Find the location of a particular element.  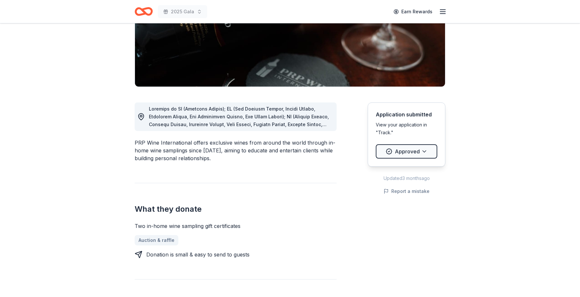

a: Auction & raffle is located at coordinates (156, 240).